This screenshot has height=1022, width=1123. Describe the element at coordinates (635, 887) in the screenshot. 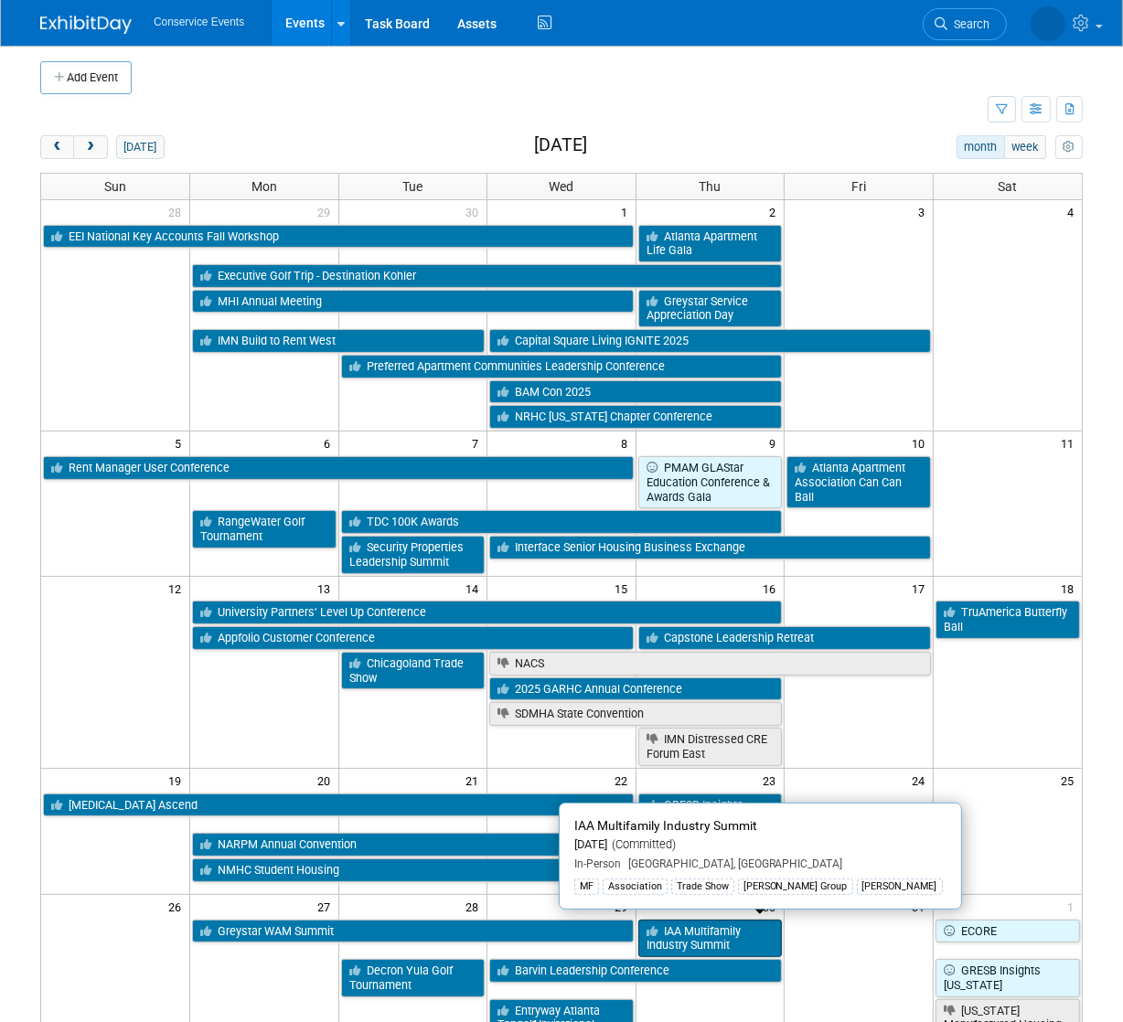

I see `div: Association` at that location.